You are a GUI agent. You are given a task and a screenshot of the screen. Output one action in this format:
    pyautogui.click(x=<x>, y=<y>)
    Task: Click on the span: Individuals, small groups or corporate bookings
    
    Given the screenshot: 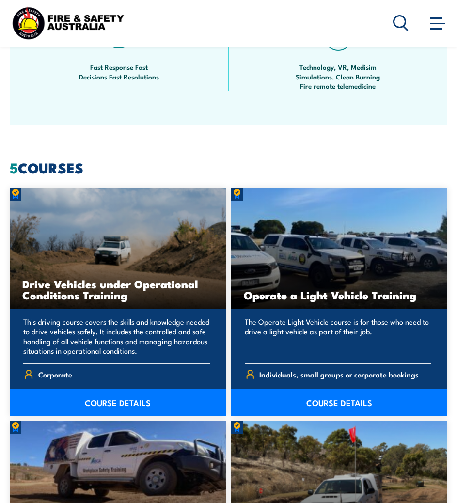 What is the action you would take?
    pyautogui.click(x=339, y=374)
    